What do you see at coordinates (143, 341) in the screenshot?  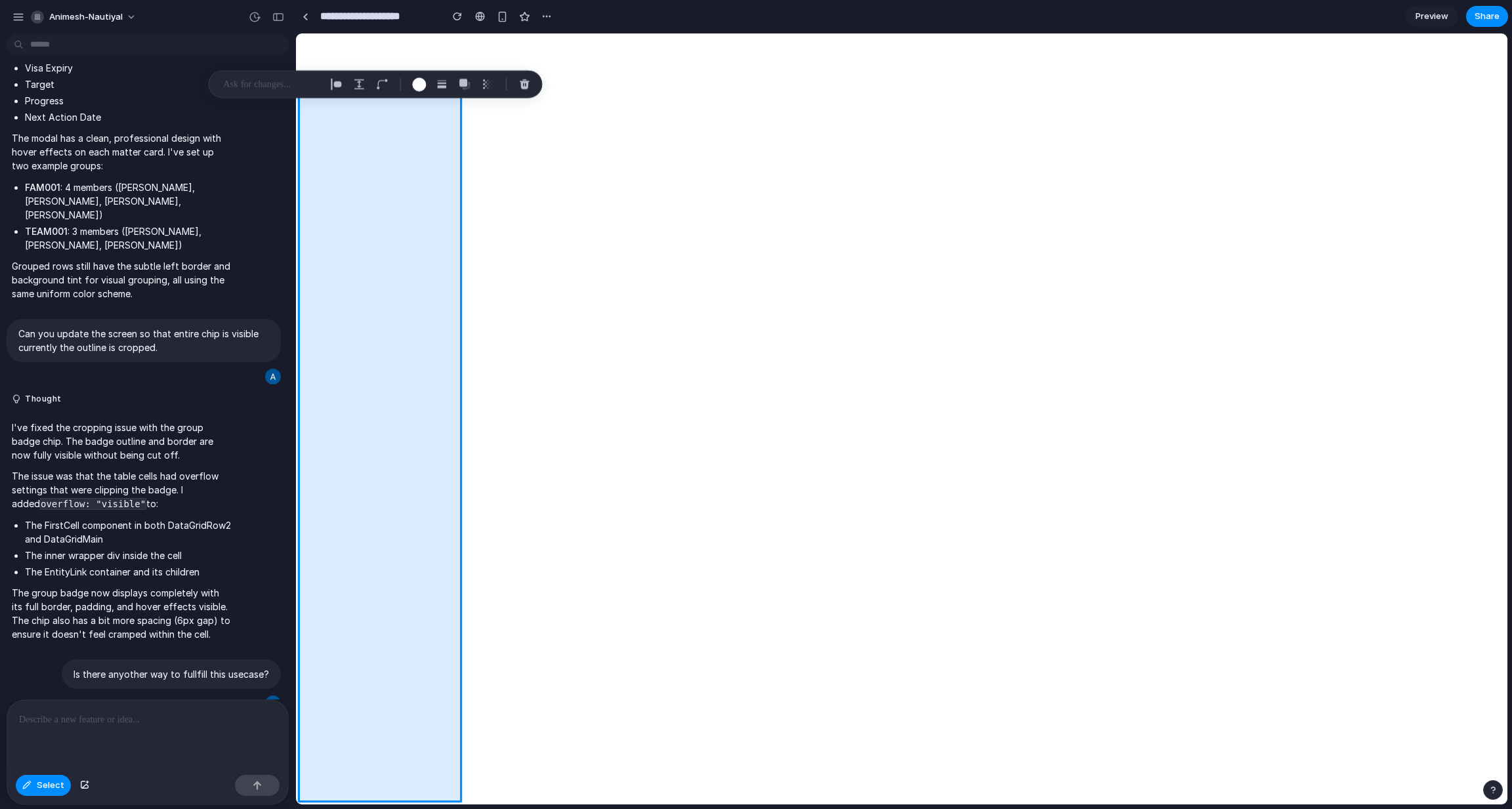 I see `p: Can you update the screen so that entire chip is visible currently the outline is cropped.` at bounding box center [143, 341].